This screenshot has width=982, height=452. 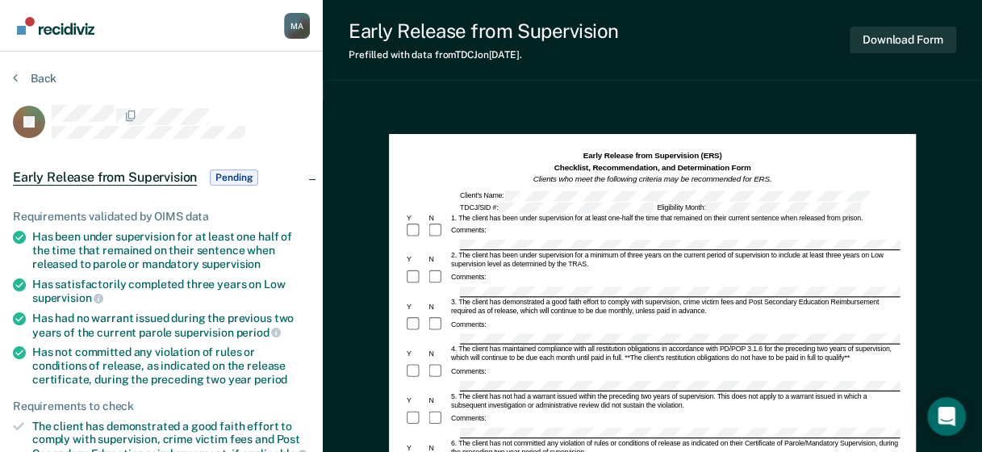 What do you see at coordinates (56, 26) in the screenshot?
I see `img: Recidiviz` at bounding box center [56, 26].